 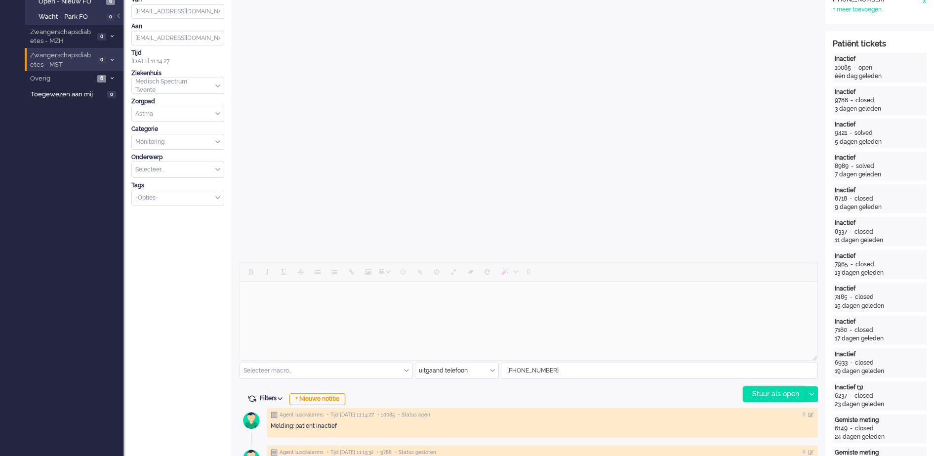 I want to click on span: Filters, so click(x=273, y=398).